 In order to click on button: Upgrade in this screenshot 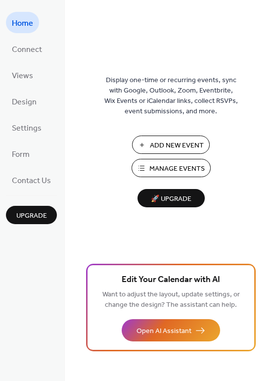, I will do `click(31, 215)`.